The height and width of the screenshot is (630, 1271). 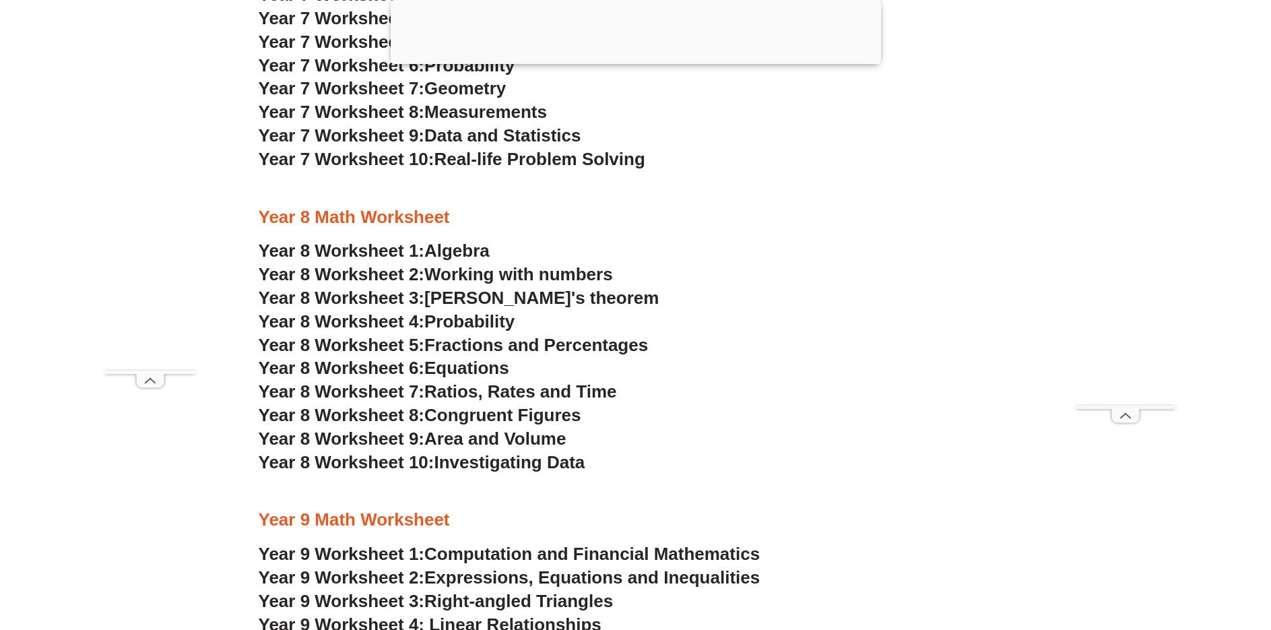 What do you see at coordinates (403, 112) in the screenshot?
I see `a: Year 7 Worksheet 8:Measurements` at bounding box center [403, 112].